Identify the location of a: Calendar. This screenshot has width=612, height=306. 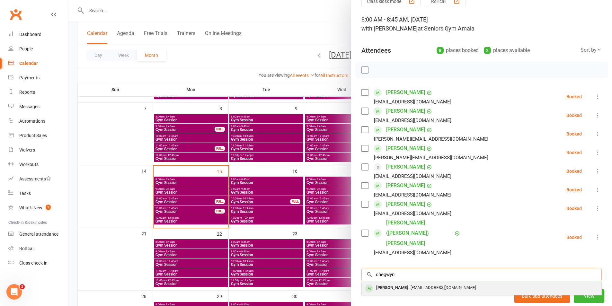
(38, 63).